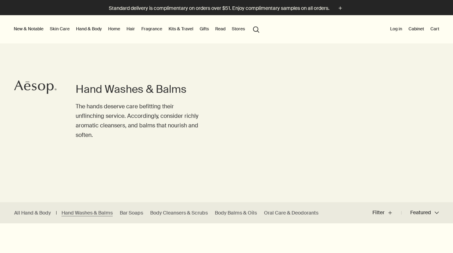  Describe the element at coordinates (396, 29) in the screenshot. I see `button: Log in` at that location.